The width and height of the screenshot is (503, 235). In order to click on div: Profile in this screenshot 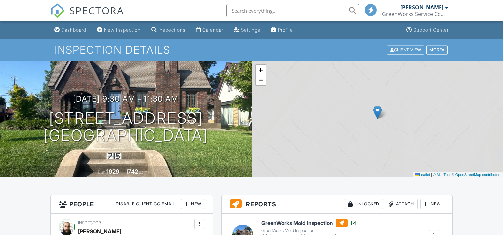, I will do `click(285, 30)`.